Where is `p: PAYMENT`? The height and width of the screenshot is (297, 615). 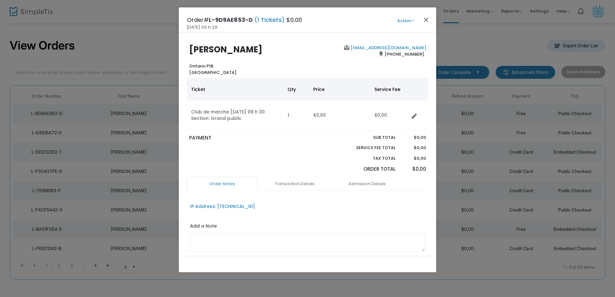 p: PAYMENT is located at coordinates (247, 138).